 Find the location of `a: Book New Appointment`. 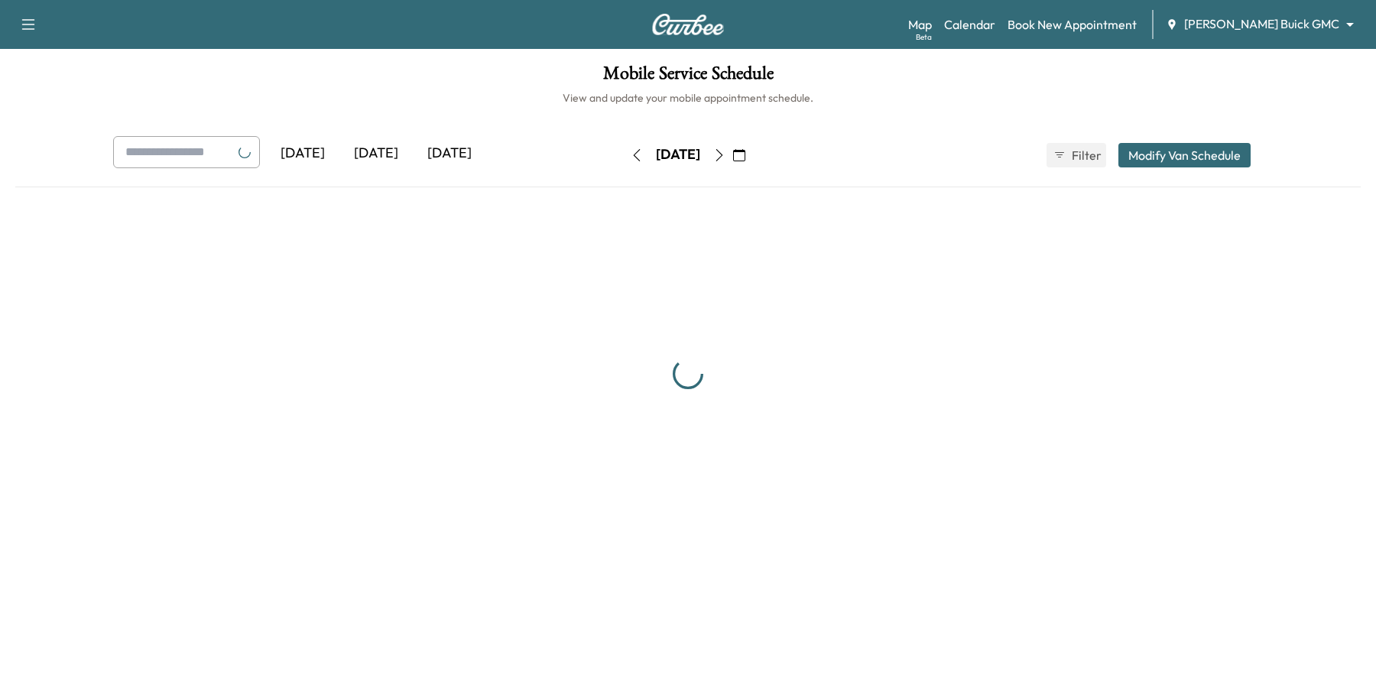

a: Book New Appointment is located at coordinates (1072, 24).